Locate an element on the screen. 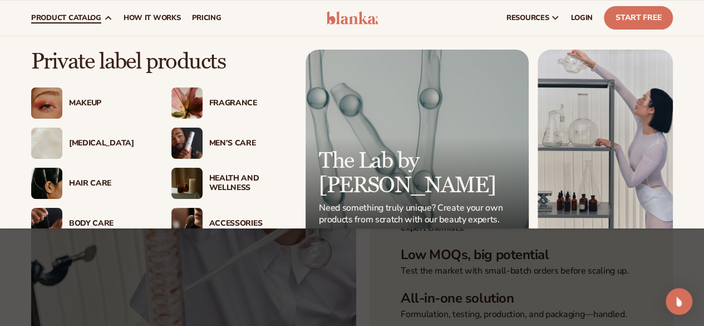 This screenshot has height=326, width=704. img: Pink blooming flower. is located at coordinates (187, 103).